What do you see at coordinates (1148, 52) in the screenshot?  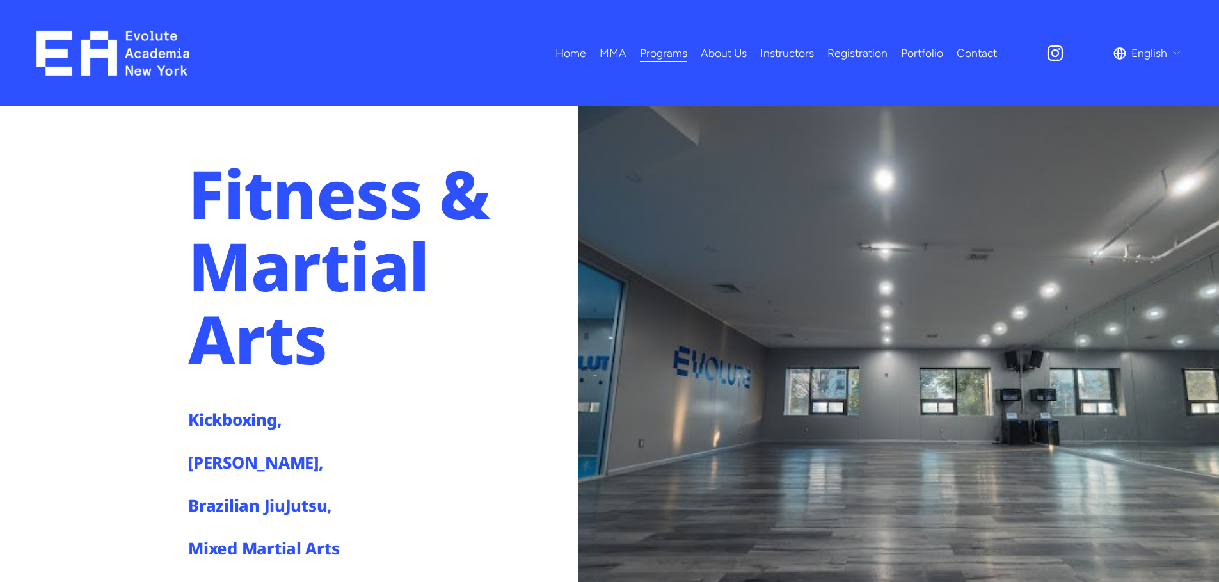 I see `div: language picker` at bounding box center [1148, 52].